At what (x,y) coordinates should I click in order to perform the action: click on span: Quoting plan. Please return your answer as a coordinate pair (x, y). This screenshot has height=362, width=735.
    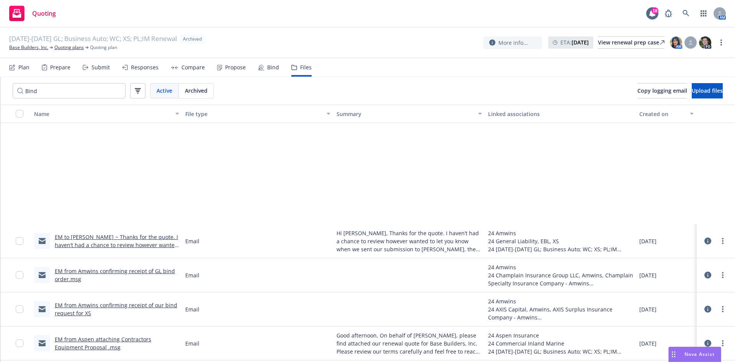
    Looking at the image, I should click on (103, 47).